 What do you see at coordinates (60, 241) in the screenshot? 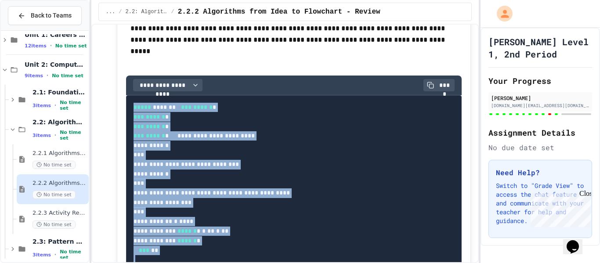
I see `span: 2.3: Pattern Recognition & Decomposition` at bounding box center [60, 241].